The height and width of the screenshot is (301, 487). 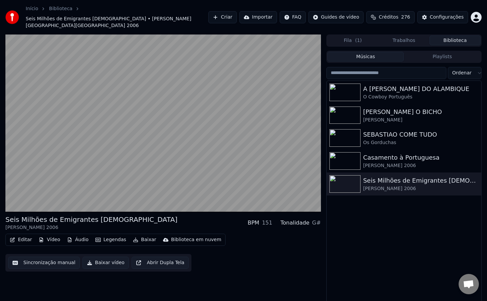 What do you see at coordinates (223, 17) in the screenshot?
I see `button: Criar` at bounding box center [223, 17].